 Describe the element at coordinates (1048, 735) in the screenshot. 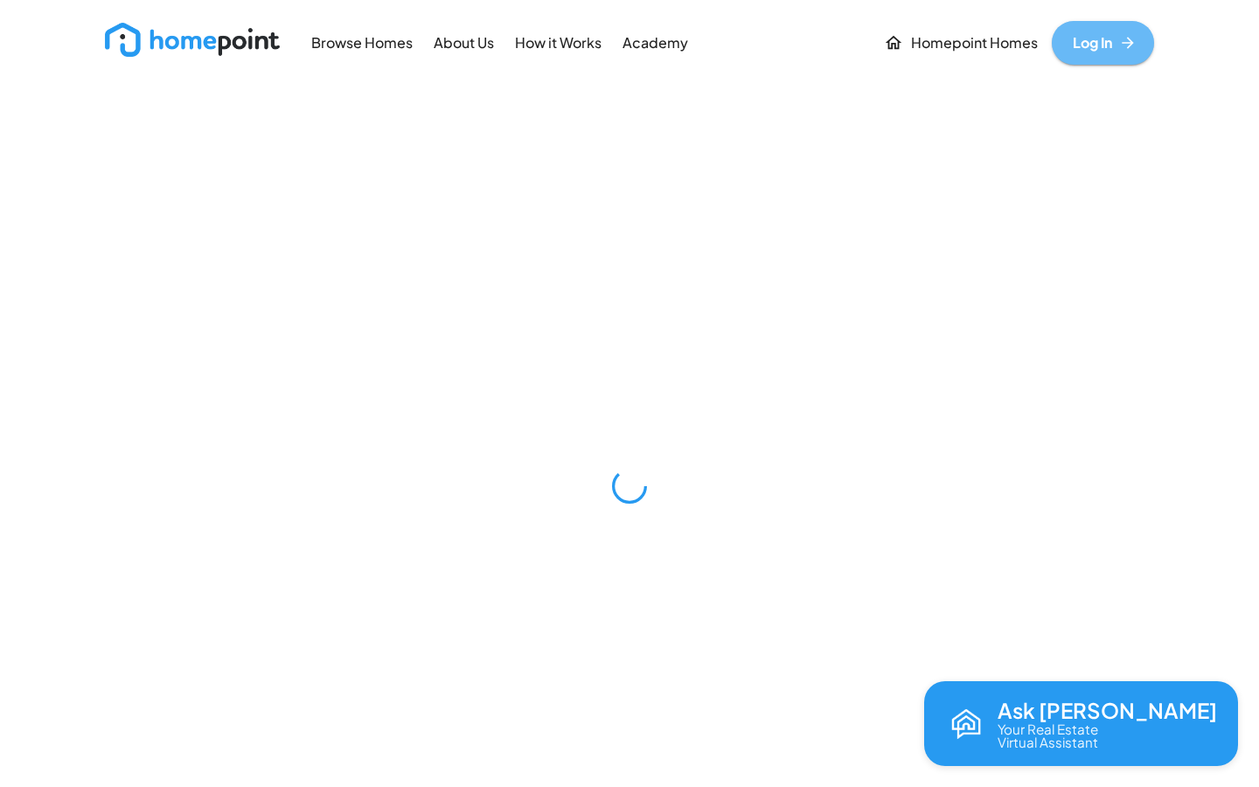

I see `p: Your Real Estate Virtual Assistant` at that location.